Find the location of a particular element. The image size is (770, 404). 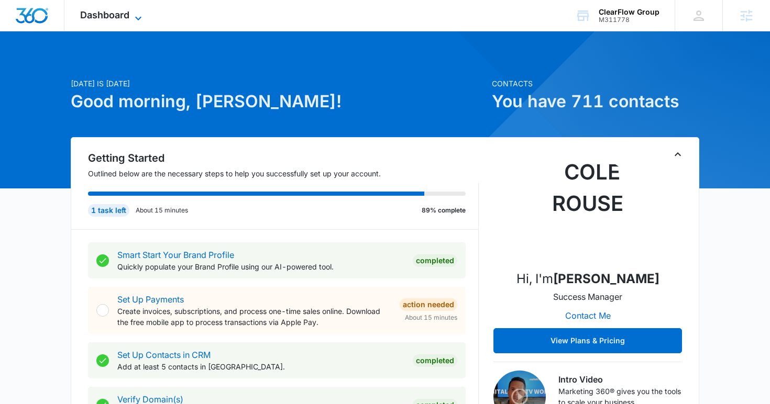

span: About 15 minutes is located at coordinates (431, 318).